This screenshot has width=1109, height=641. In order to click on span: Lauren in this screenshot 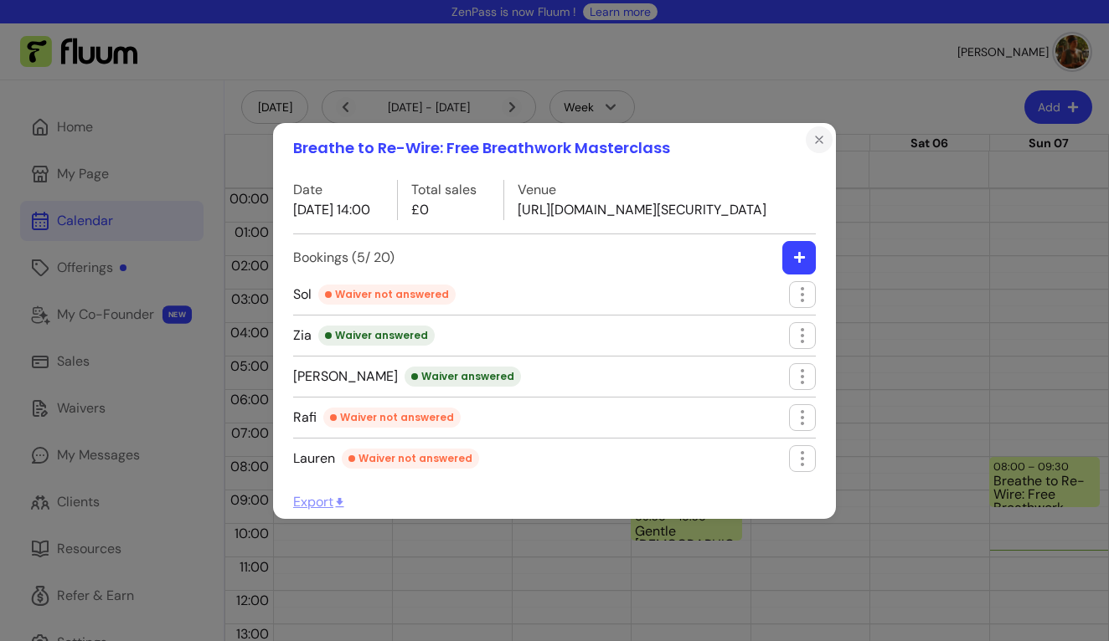, I will do `click(386, 459)`.